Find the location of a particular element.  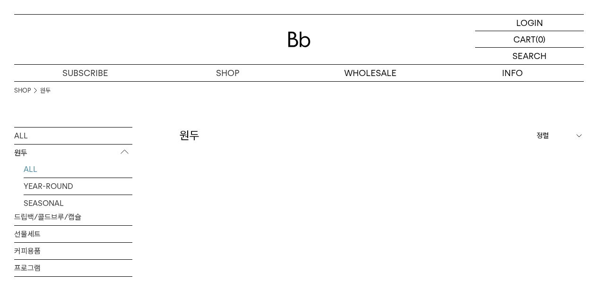

p: LOGIN is located at coordinates (529, 23).